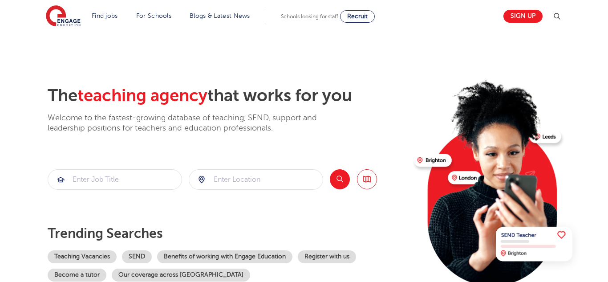 Image resolution: width=608 pixels, height=282 pixels. What do you see at coordinates (153, 16) in the screenshot?
I see `a: For Schools` at bounding box center [153, 16].